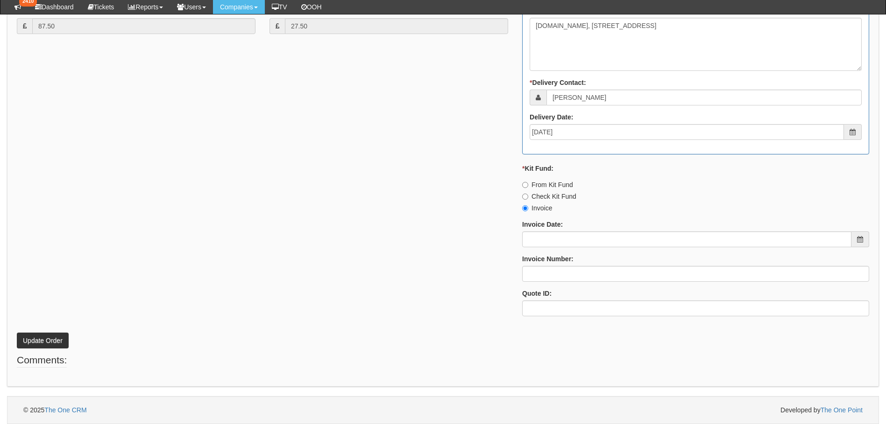  What do you see at coordinates (525, 208) in the screenshot?
I see `input: Invoice` at bounding box center [525, 208].